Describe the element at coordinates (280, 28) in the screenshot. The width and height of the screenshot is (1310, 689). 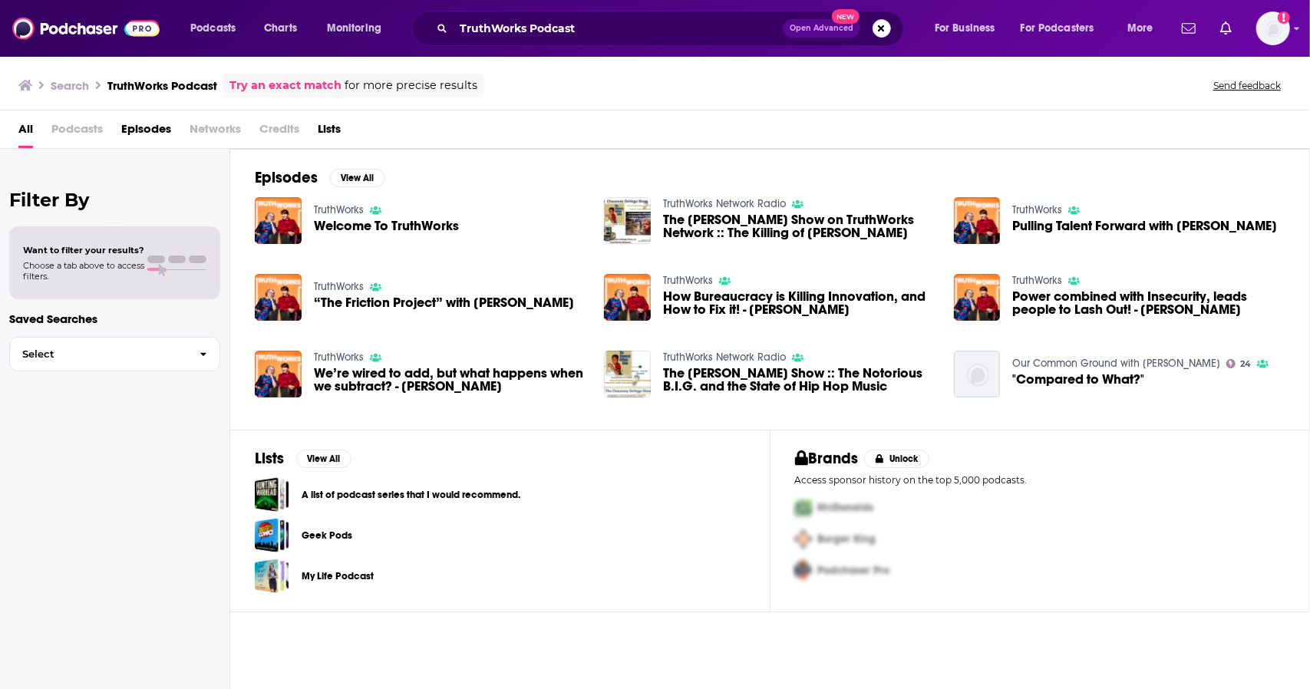
I see `a: Charts` at that location.